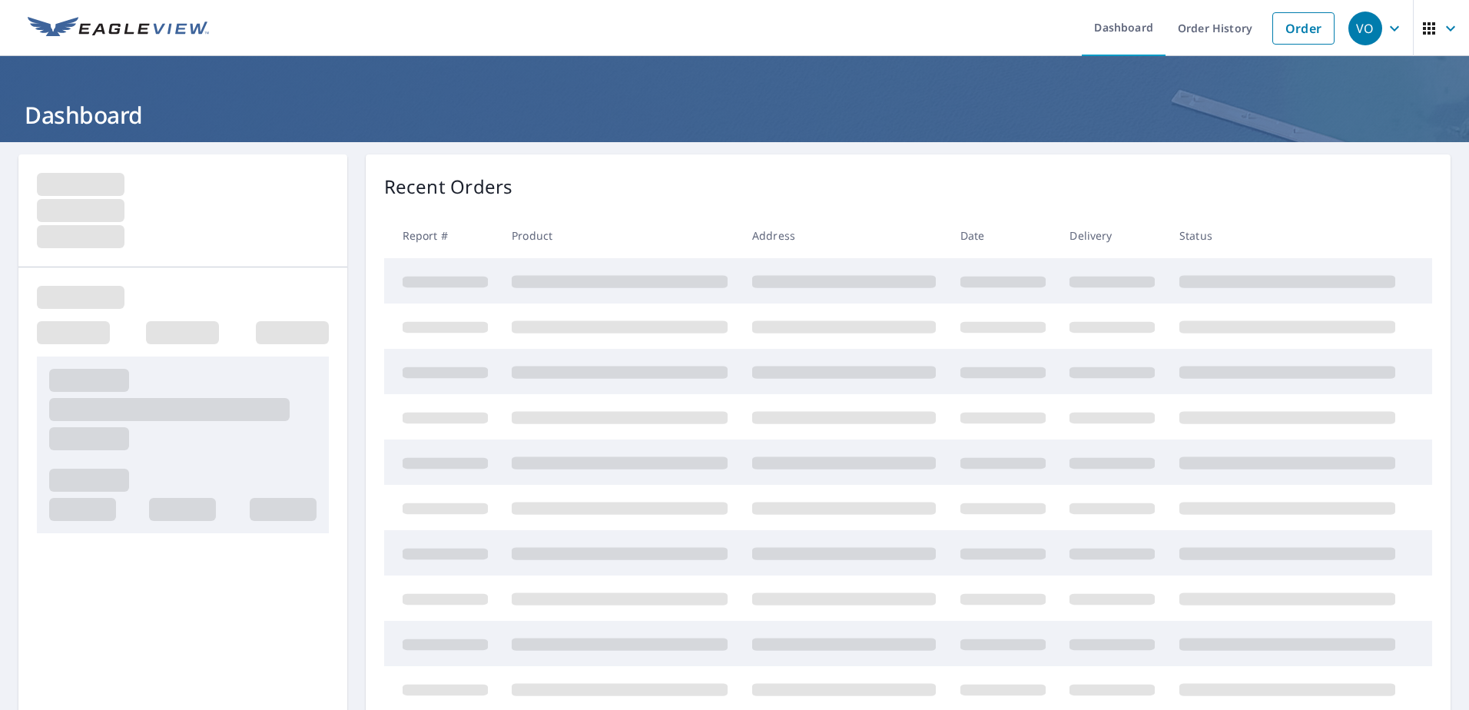 The height and width of the screenshot is (710, 1469). What do you see at coordinates (1365, 28) in the screenshot?
I see `div: VO` at bounding box center [1365, 28].